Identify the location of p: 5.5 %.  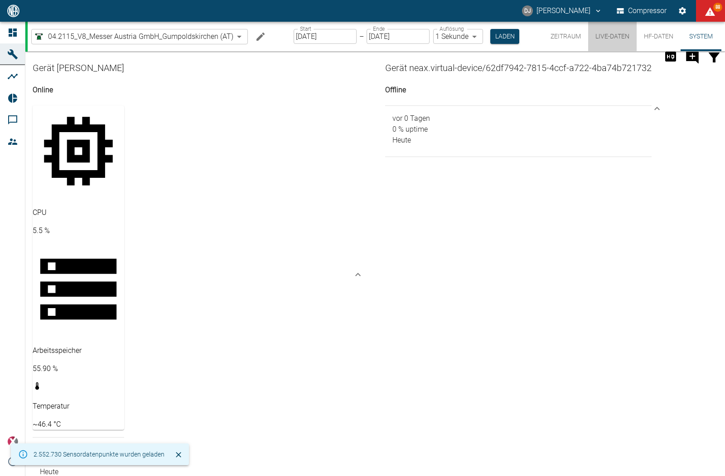
(78, 231).